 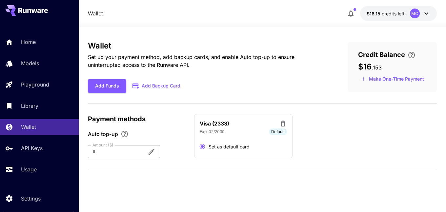 I want to click on span: . 153, so click(x=376, y=68).